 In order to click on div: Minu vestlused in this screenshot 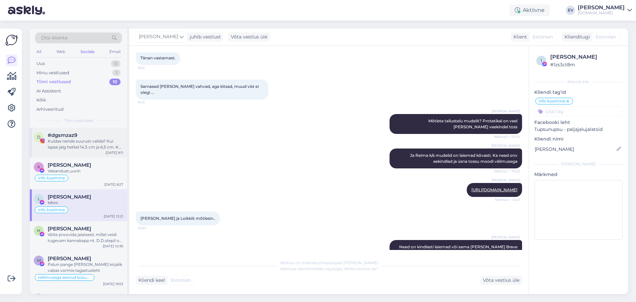, I will do `click(53, 73)`.